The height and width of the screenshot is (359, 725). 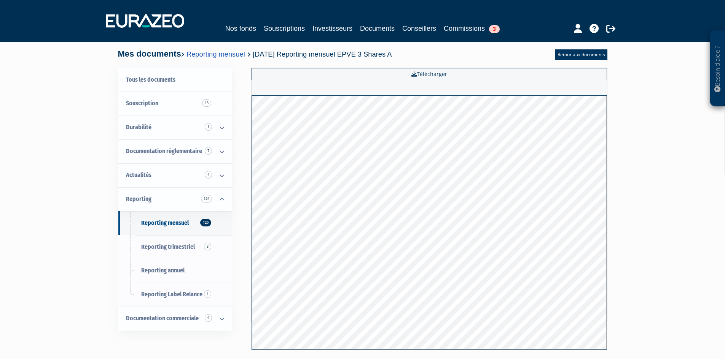 What do you see at coordinates (175, 103) in the screenshot?
I see `a: Souscription15` at bounding box center [175, 103].